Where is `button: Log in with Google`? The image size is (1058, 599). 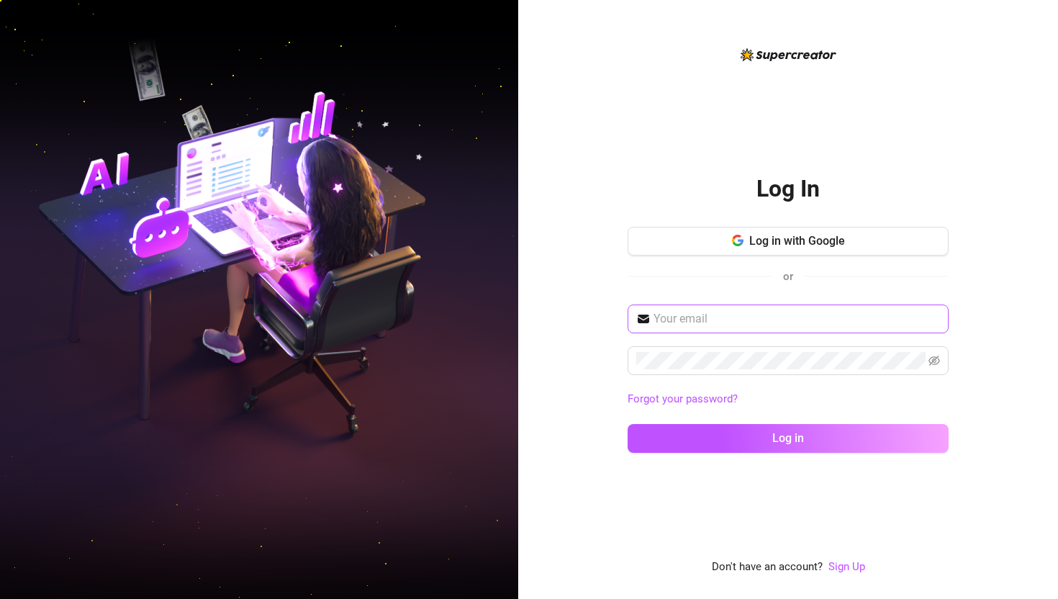
button: Log in with Google is located at coordinates (788, 241).